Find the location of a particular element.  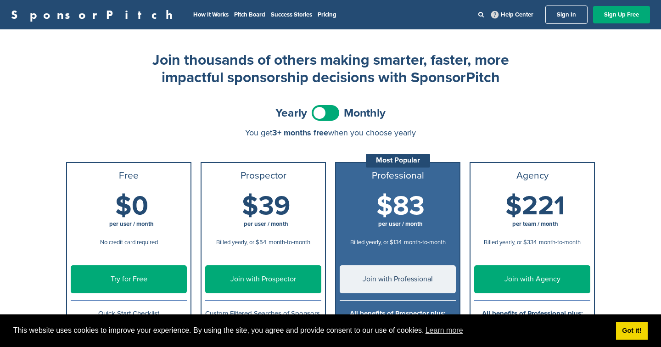

span: This website uses cookies to improve your experience. By using the site, you agree and provide co... is located at coordinates (311, 330).